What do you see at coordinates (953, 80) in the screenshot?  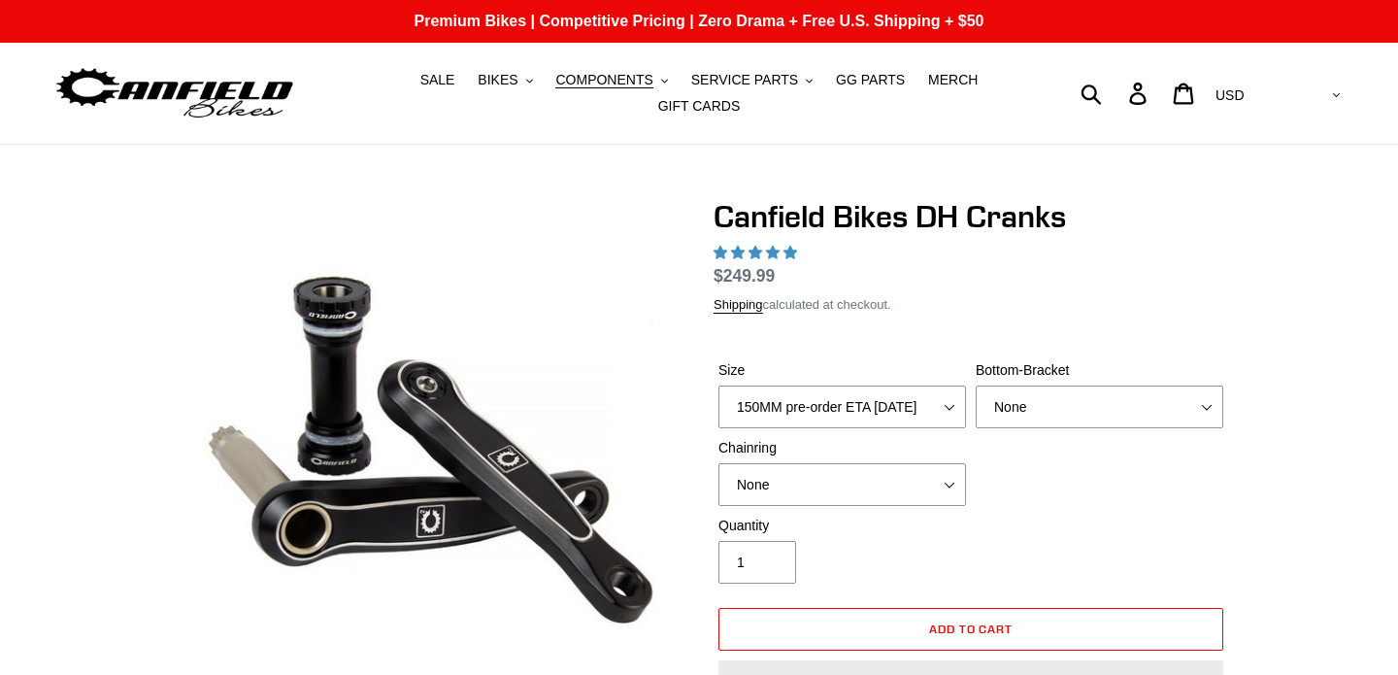 I see `span: MERCH` at bounding box center [953, 80].